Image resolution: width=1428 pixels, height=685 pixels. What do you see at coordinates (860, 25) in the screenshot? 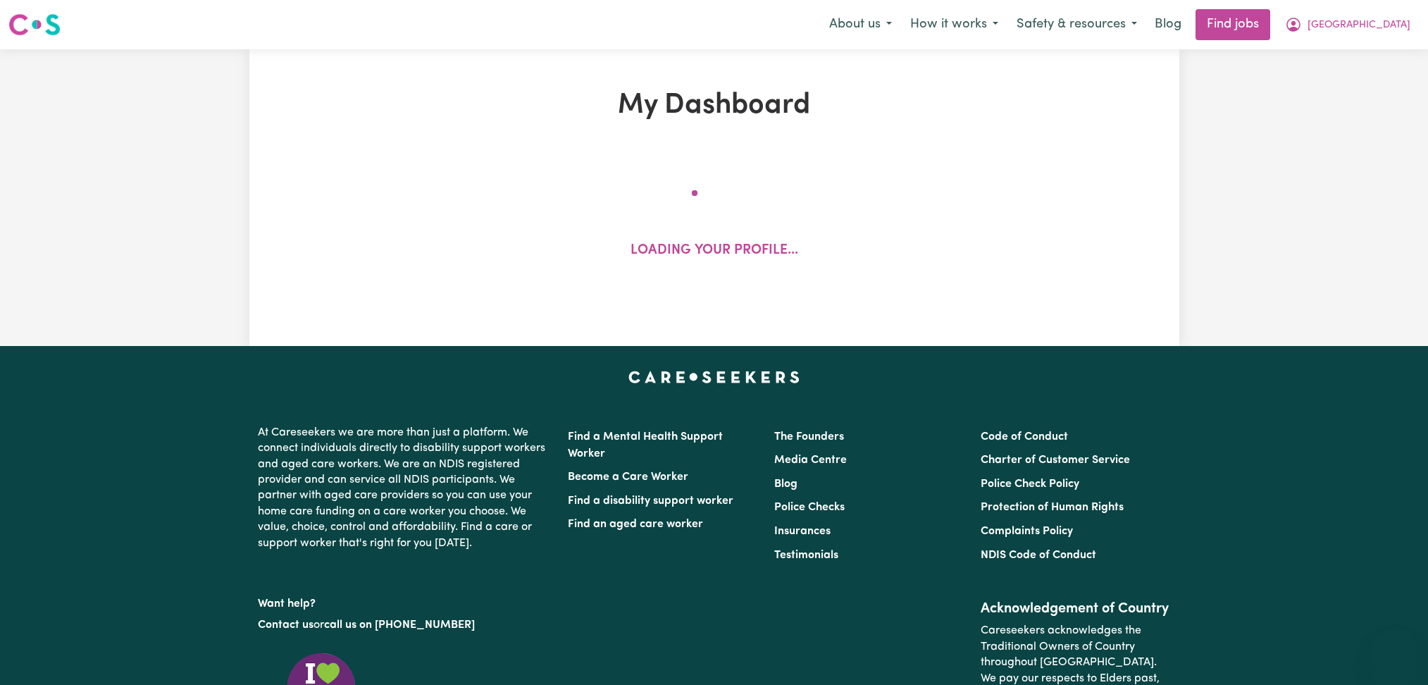
I see `button: About us` at bounding box center [860, 25].